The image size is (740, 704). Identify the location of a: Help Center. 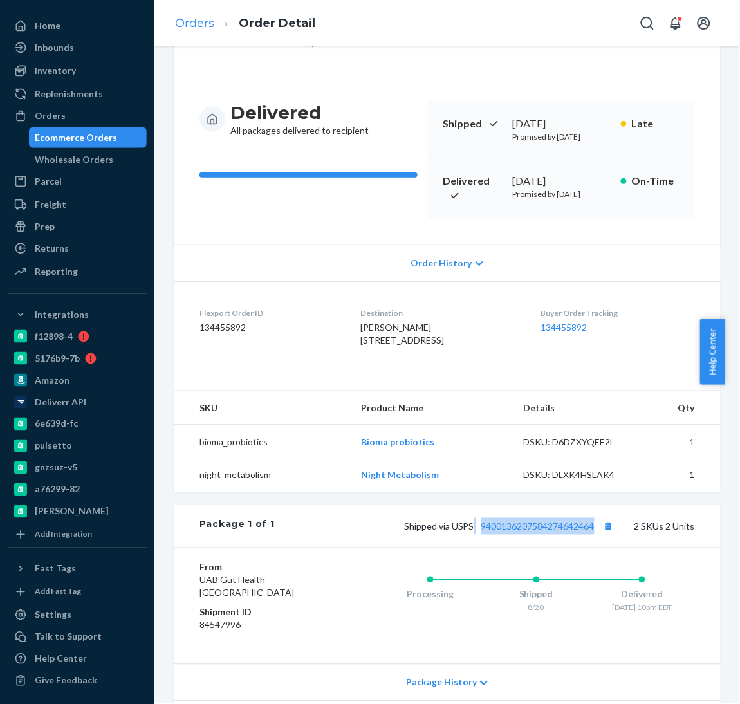
(77, 659).